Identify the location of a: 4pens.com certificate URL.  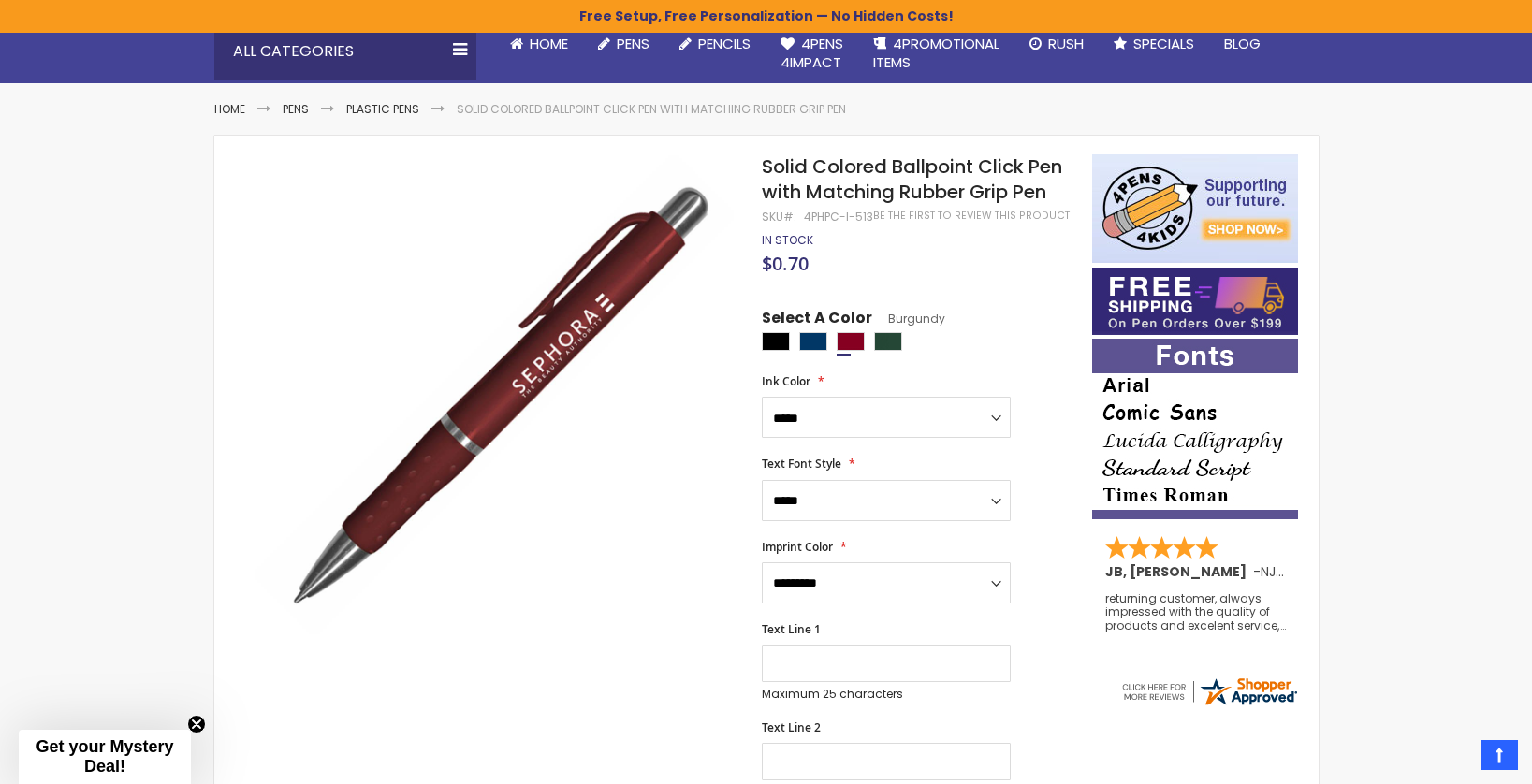
(1210, 704).